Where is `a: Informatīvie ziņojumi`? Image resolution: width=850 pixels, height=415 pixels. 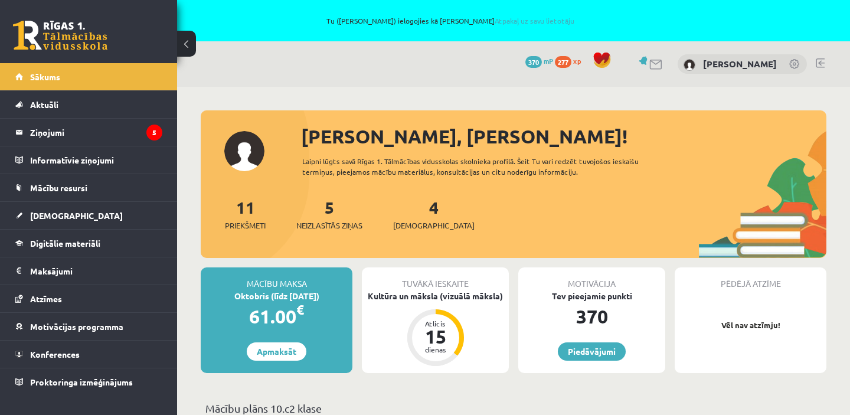 a: Informatīvie ziņojumi is located at coordinates (89, 160).